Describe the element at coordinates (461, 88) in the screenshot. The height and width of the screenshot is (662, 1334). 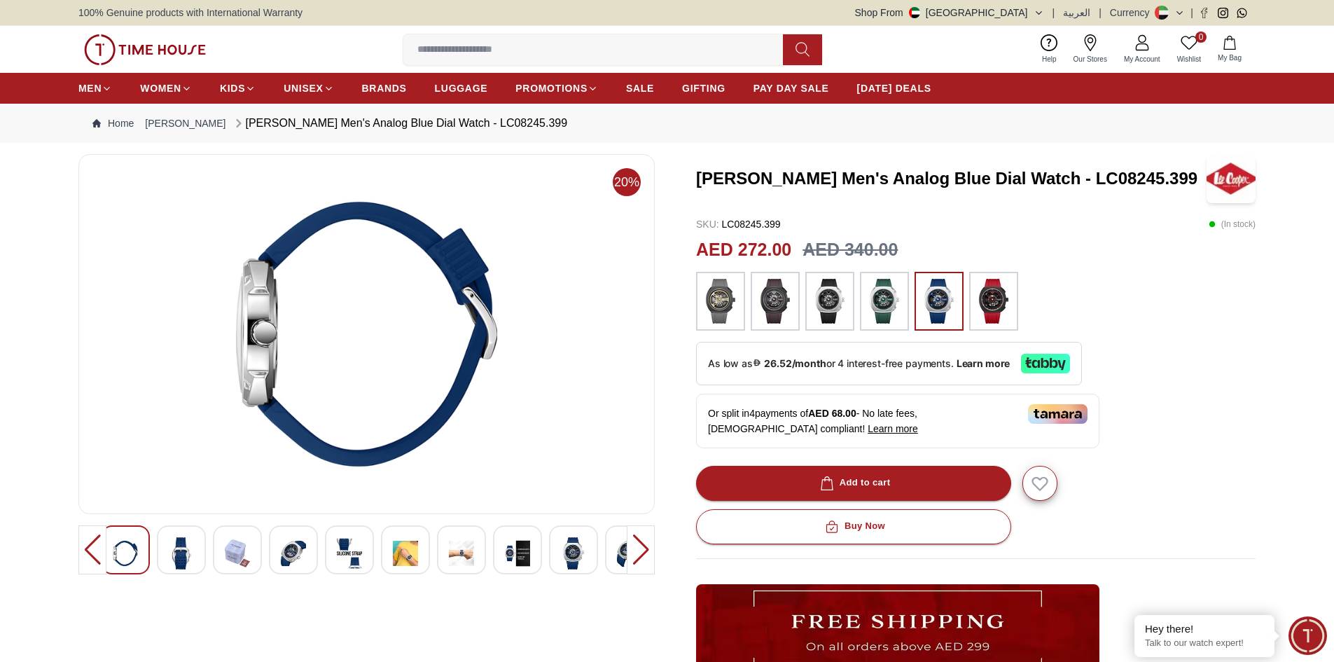
I see `span: LUGGAGE` at that location.